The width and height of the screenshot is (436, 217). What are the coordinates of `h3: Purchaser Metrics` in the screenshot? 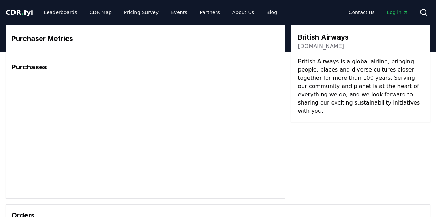 It's located at (145, 39).